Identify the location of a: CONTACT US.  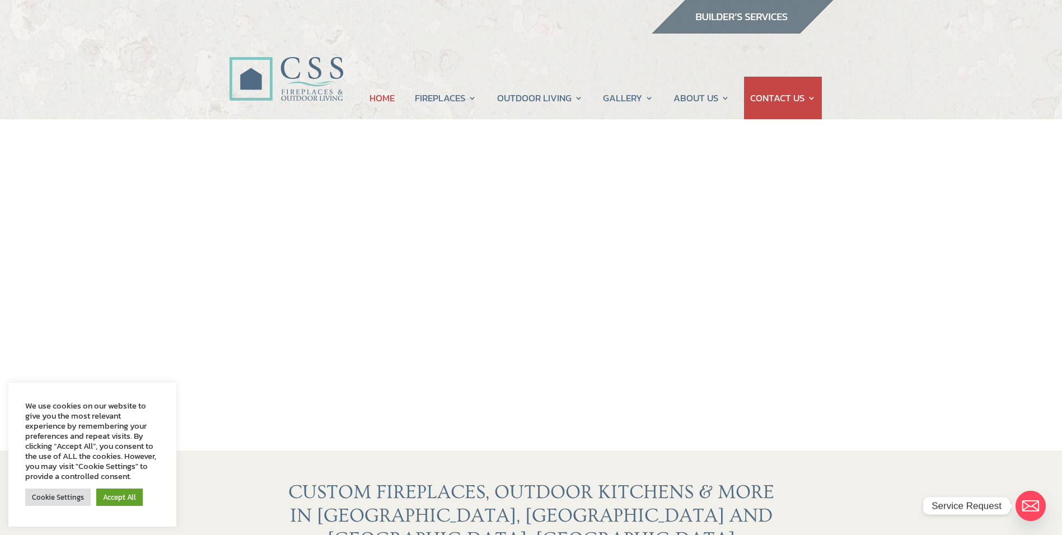
(783, 98).